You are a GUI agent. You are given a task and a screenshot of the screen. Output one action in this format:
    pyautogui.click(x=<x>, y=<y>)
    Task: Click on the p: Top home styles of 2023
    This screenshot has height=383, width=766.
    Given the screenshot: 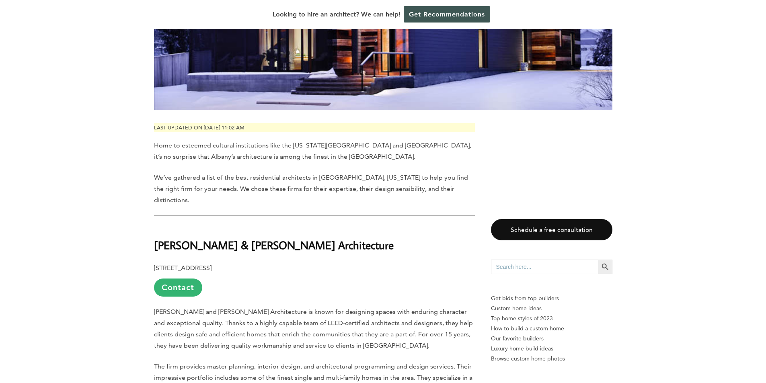 What is the action you would take?
    pyautogui.click(x=551, y=318)
    